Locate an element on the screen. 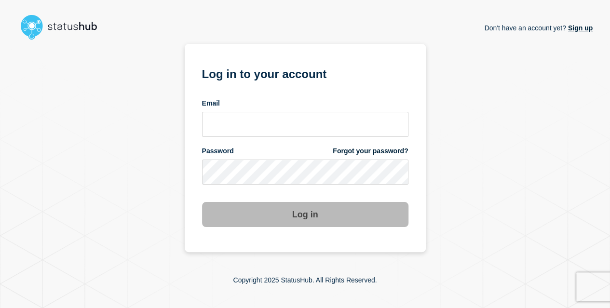 This screenshot has width=610, height=308. h1: Log in to your account is located at coordinates (305, 73).